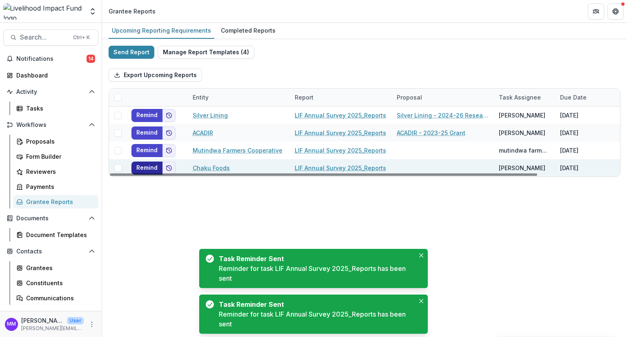  What do you see at coordinates (59, 141) in the screenshot?
I see `div: Proposals` at bounding box center [59, 141].